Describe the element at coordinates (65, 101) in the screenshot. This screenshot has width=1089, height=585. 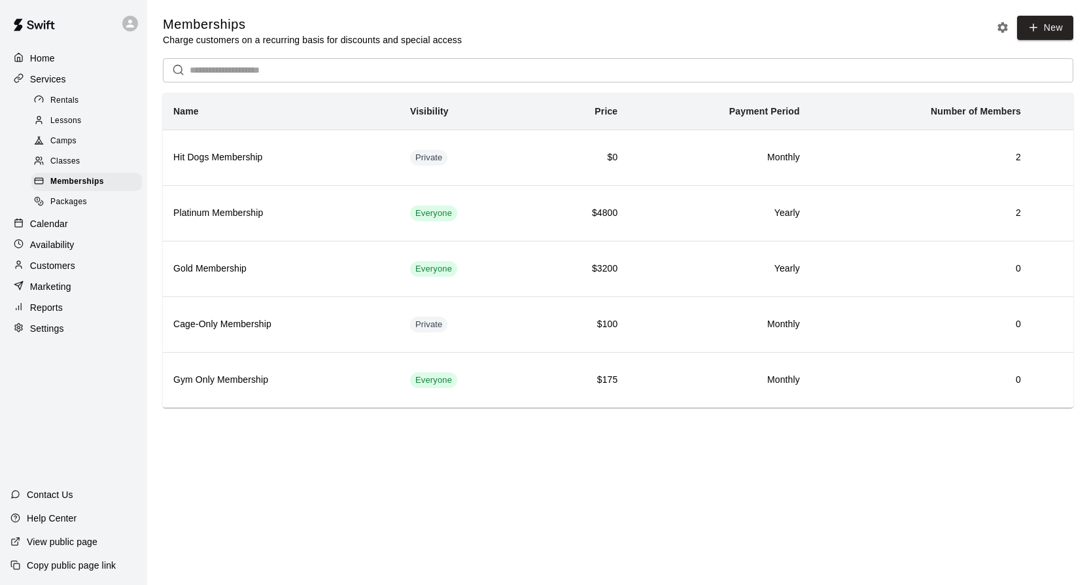
I see `span: Rentals` at that location.